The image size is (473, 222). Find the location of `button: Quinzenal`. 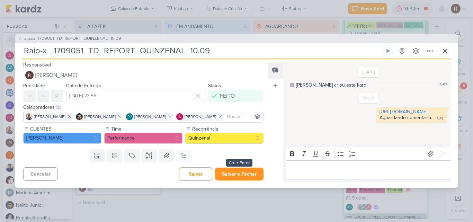

button: Quinzenal is located at coordinates (224, 138).